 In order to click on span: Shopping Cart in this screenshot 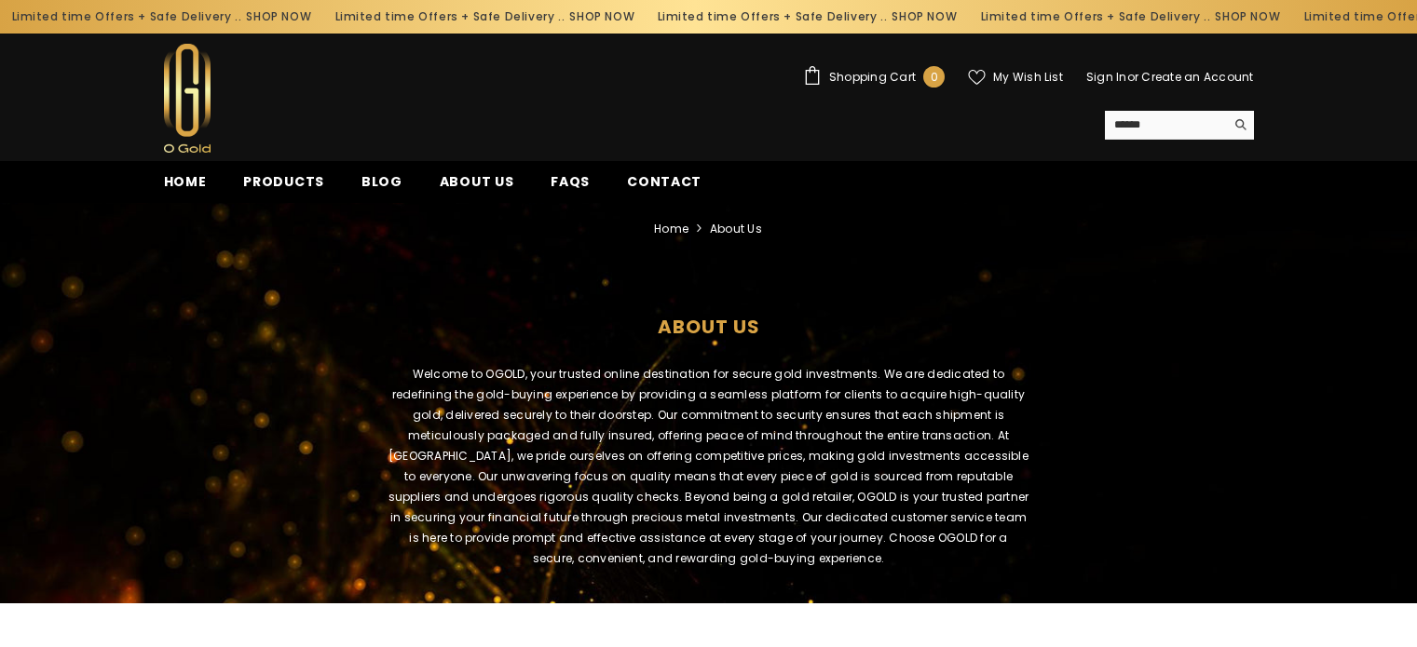, I will do `click(872, 77)`.